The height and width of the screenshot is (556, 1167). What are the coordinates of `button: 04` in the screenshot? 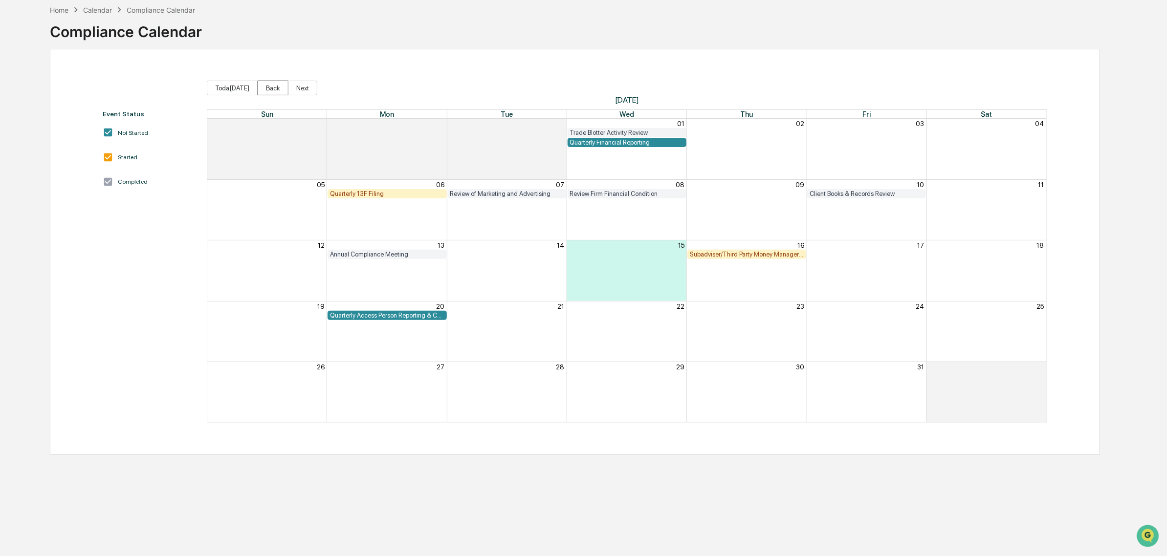 It's located at (1039, 124).